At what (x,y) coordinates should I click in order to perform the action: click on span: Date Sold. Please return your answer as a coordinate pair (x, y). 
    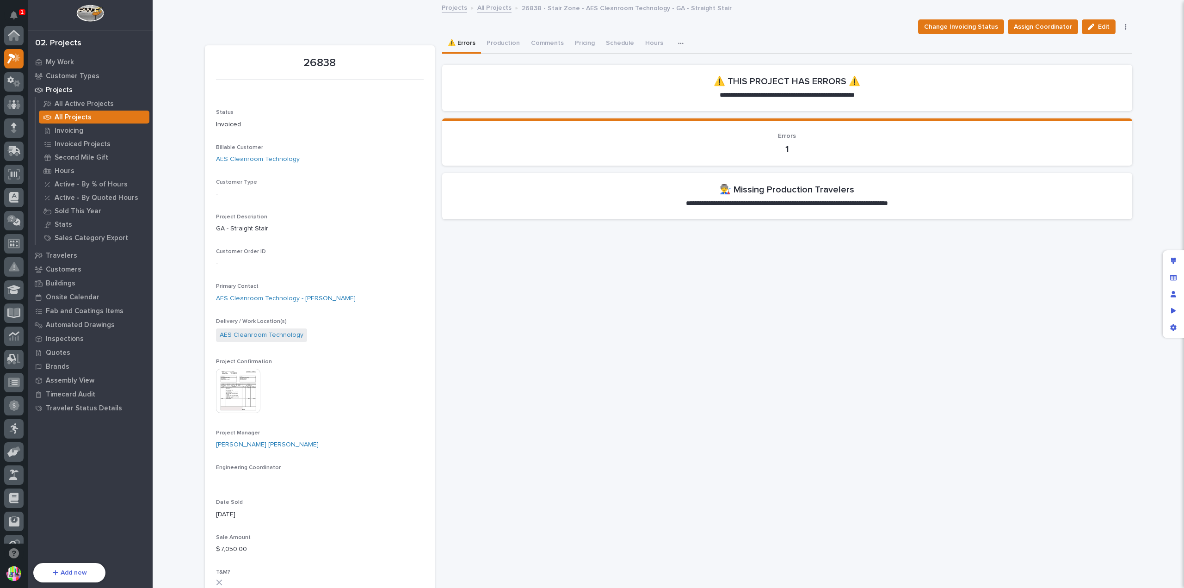
    Looking at the image, I should click on (229, 502).